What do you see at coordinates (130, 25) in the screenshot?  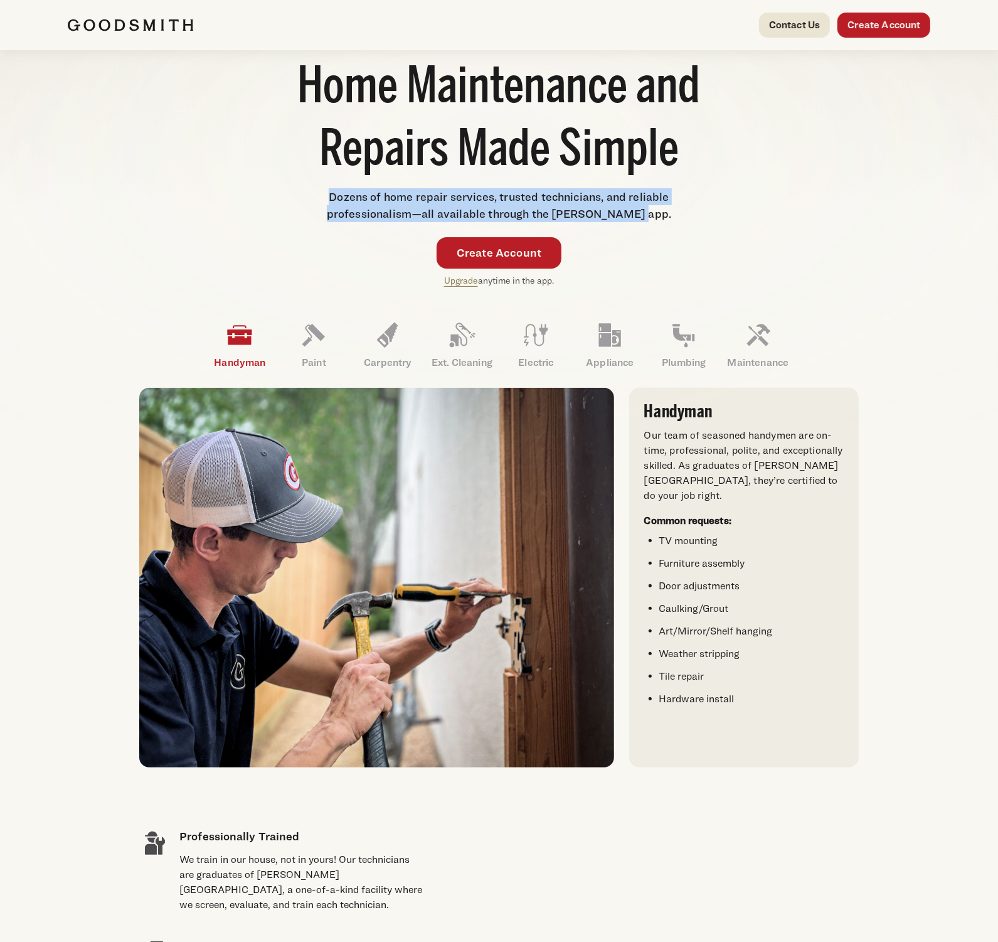 I see `img: Goodsmith` at bounding box center [130, 25].